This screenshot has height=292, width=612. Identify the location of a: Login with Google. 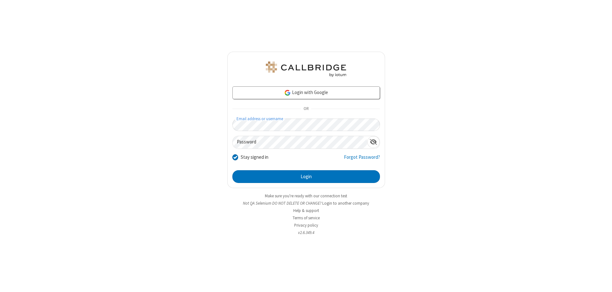
(306, 93).